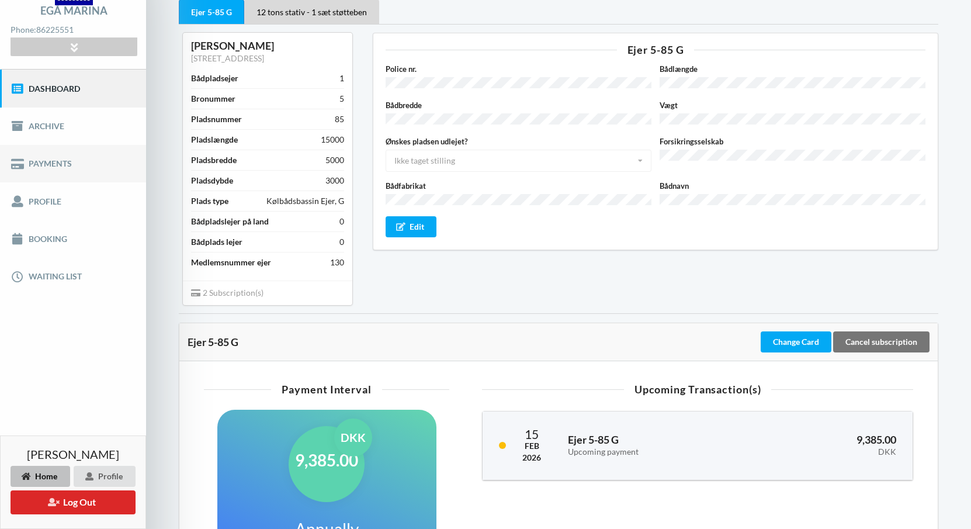  What do you see at coordinates (216, 119) in the screenshot?
I see `div: Pladsnummer` at bounding box center [216, 119].